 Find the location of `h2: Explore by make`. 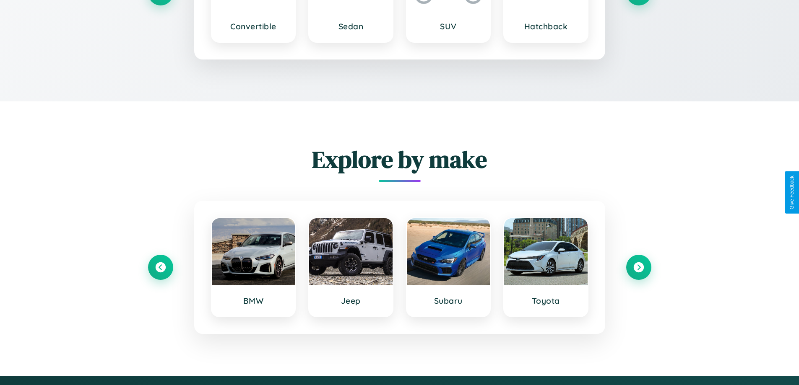

h2: Explore by make is located at coordinates (400, 159).